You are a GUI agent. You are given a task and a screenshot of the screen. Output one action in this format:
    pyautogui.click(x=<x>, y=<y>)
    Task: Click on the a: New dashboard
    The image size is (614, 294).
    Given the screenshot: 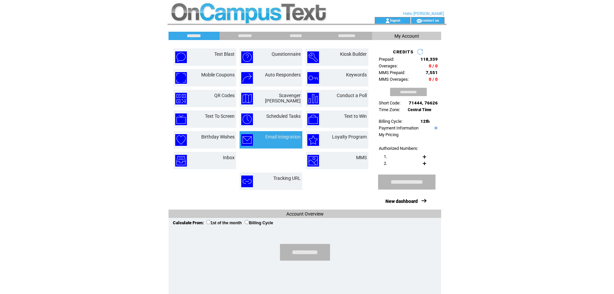 What is the action you would take?
    pyautogui.click(x=402, y=201)
    